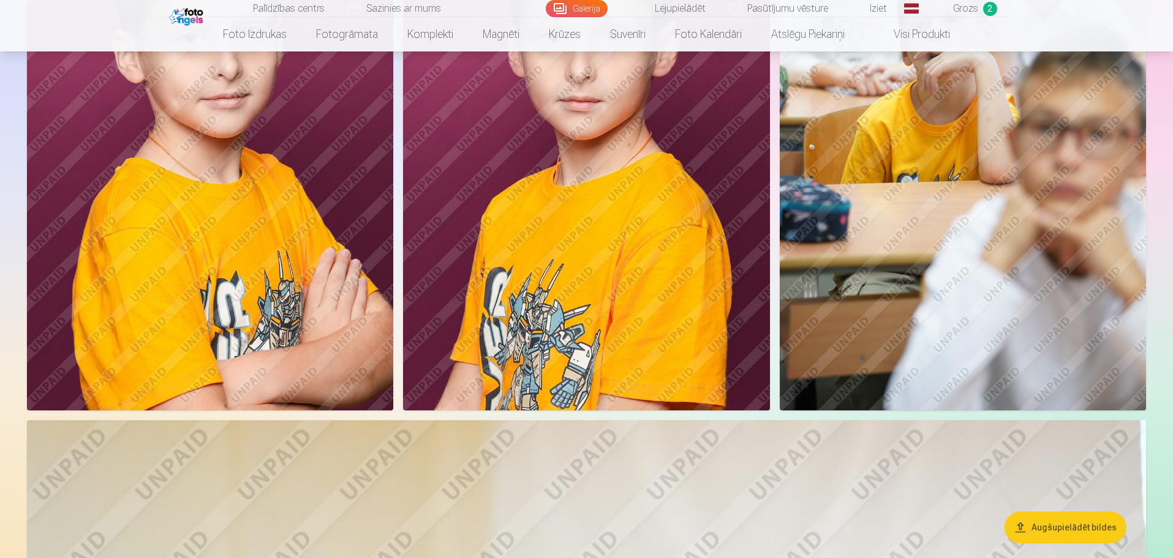  Describe the element at coordinates (1065, 527) in the screenshot. I see `button: Augšupielādēt bildes` at that location.